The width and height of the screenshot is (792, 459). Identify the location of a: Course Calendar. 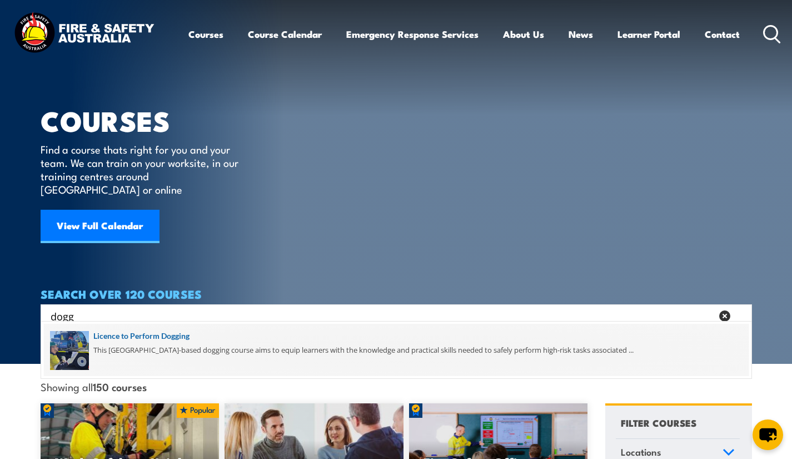
(285, 34).